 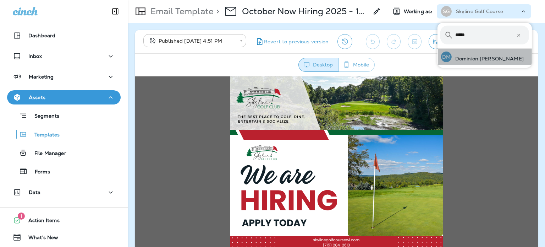 I want to click on span: 1, so click(x=21, y=216).